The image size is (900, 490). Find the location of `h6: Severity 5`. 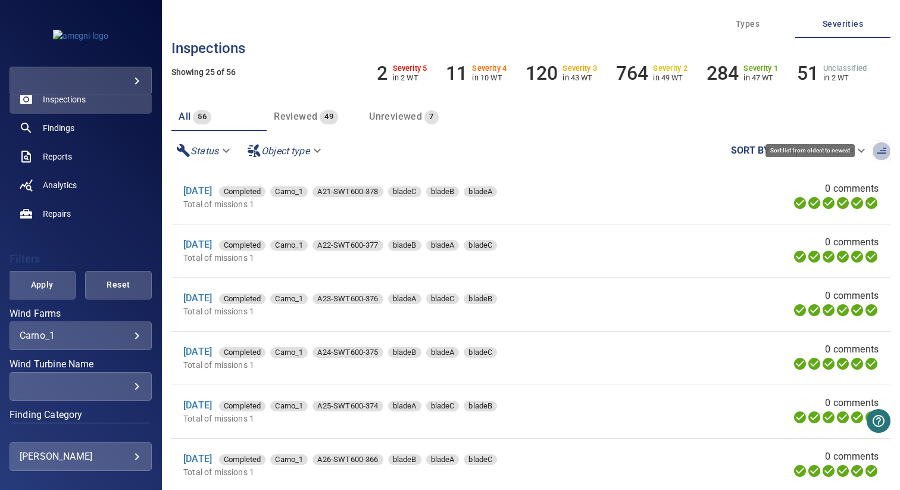

h6: Severity 5 is located at coordinates (410, 68).